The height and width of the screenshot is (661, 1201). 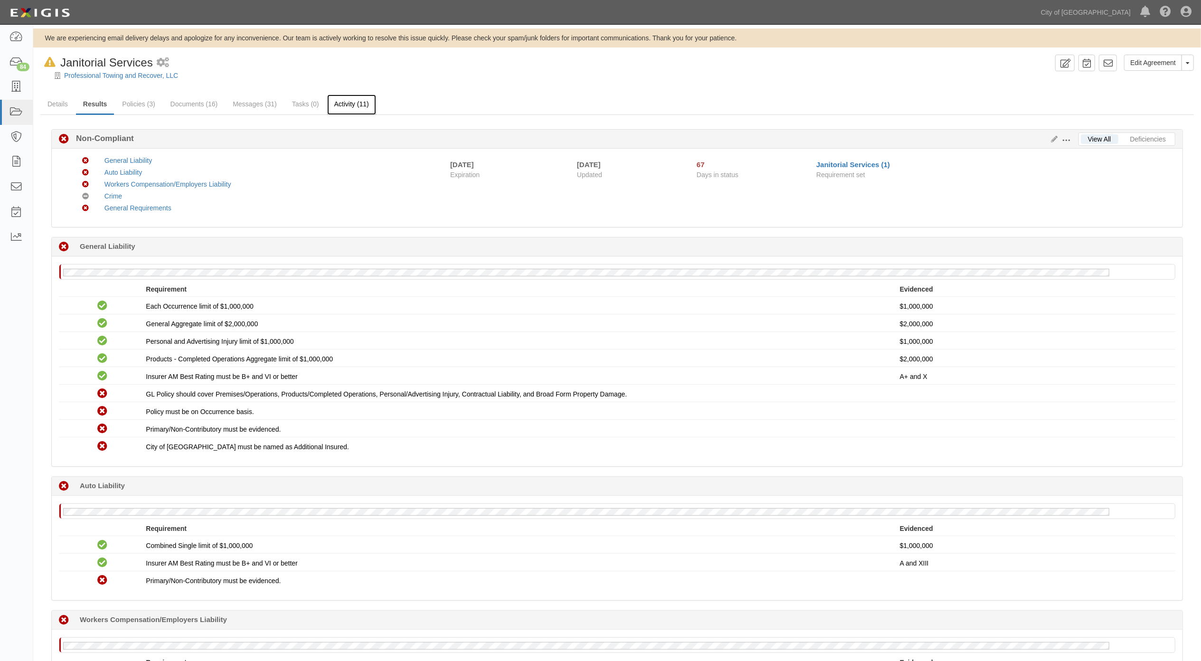 What do you see at coordinates (1052, 139) in the screenshot?
I see `a: Edit Results` at bounding box center [1052, 139].